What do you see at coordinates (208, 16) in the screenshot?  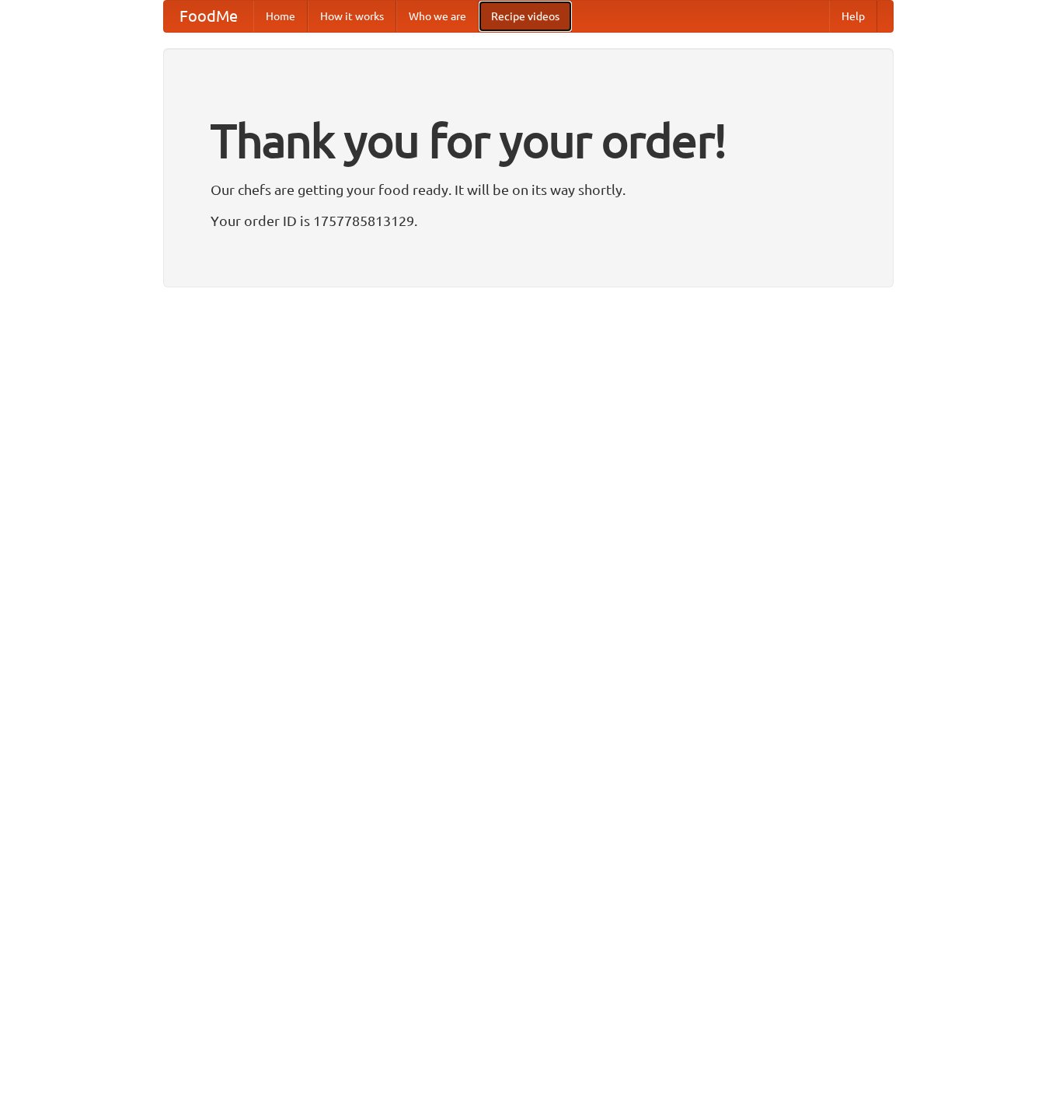 I see `a: FoodMe` at bounding box center [208, 16].